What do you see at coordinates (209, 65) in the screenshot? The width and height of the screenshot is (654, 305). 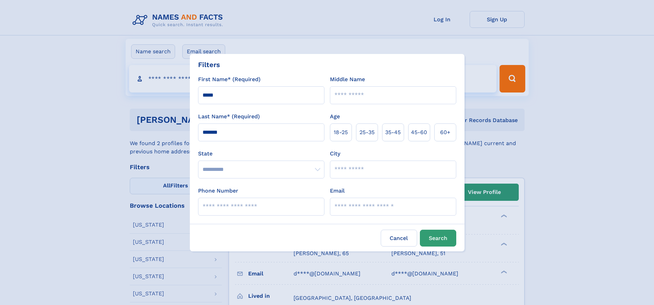 I see `div: Filters` at bounding box center [209, 65].